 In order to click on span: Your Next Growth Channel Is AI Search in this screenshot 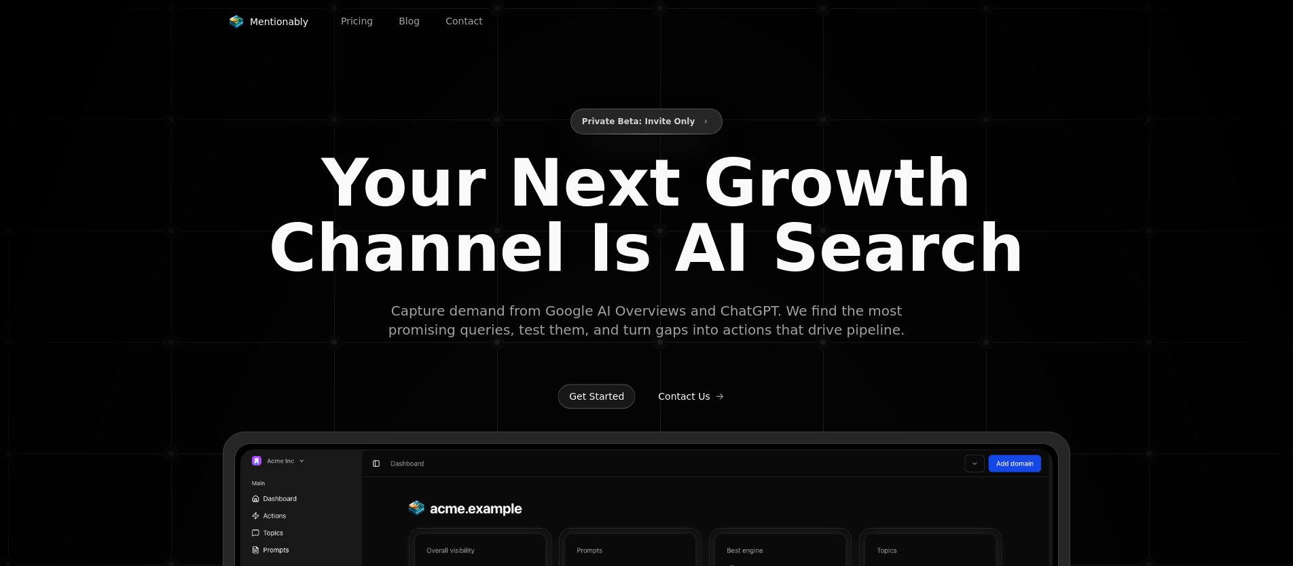, I will do `click(646, 216)`.